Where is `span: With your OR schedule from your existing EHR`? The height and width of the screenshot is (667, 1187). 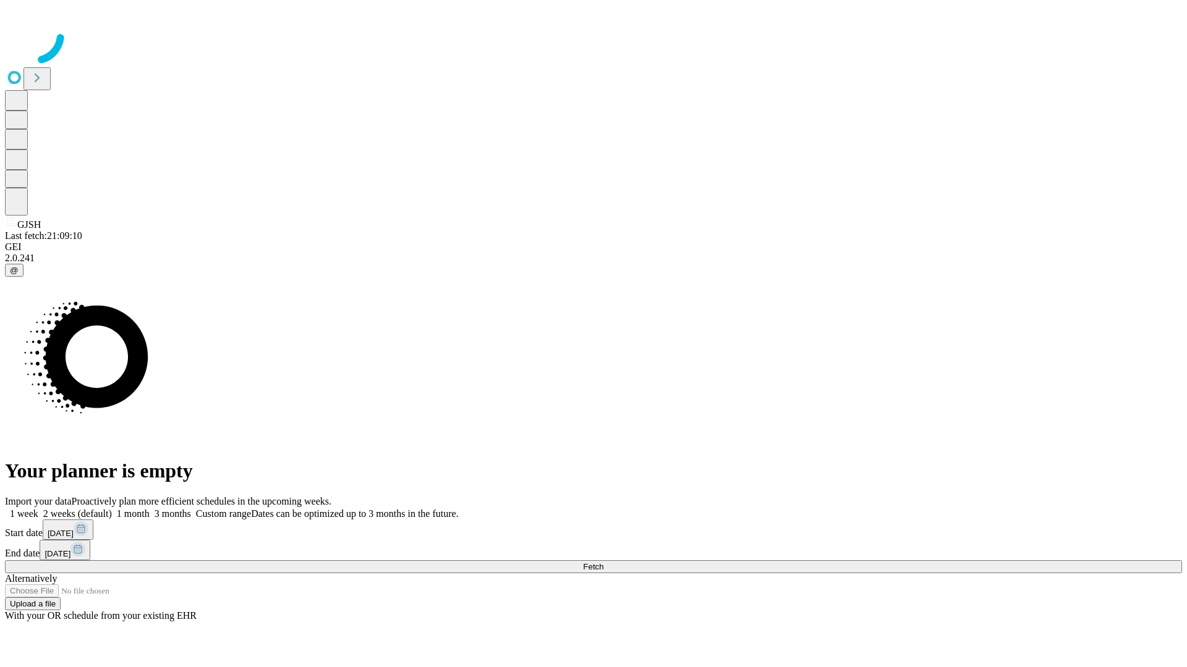
span: With your OR schedule from your existing EHR is located at coordinates (101, 616).